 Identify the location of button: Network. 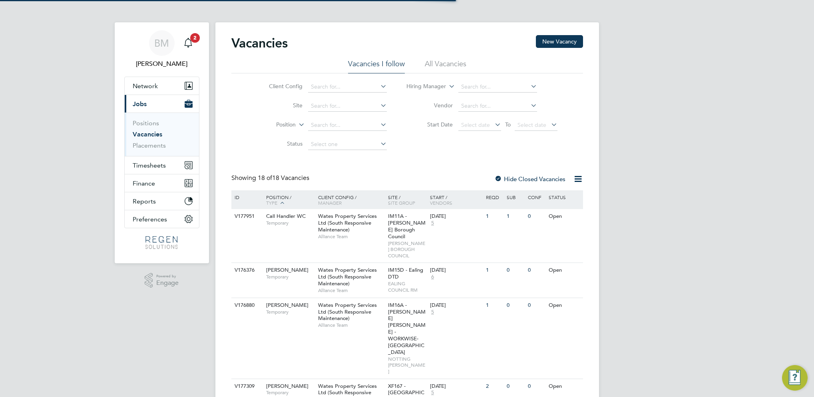
(162, 86).